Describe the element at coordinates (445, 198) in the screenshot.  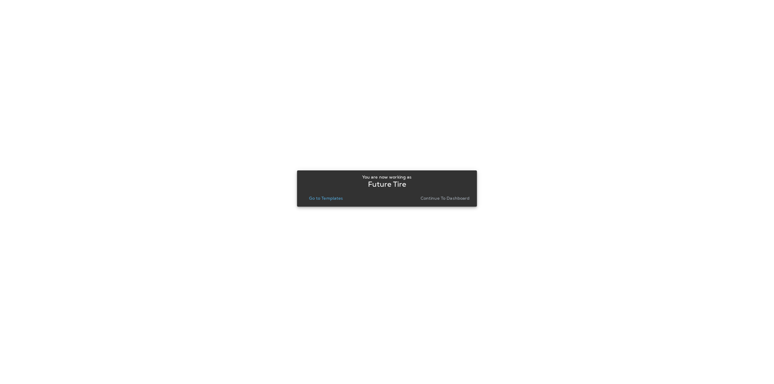
I see `button: Continue to Dashboard` at that location.